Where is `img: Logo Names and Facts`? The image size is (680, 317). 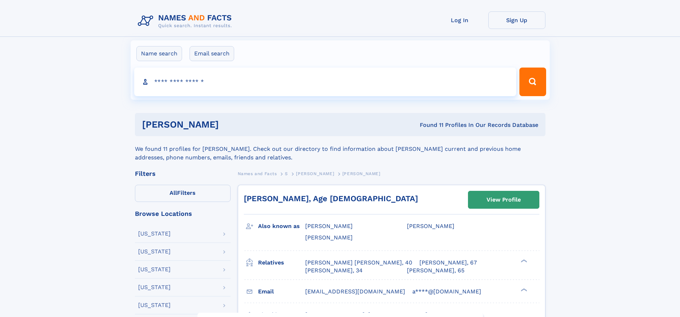 img: Logo Names and Facts is located at coordinates (186, 21).